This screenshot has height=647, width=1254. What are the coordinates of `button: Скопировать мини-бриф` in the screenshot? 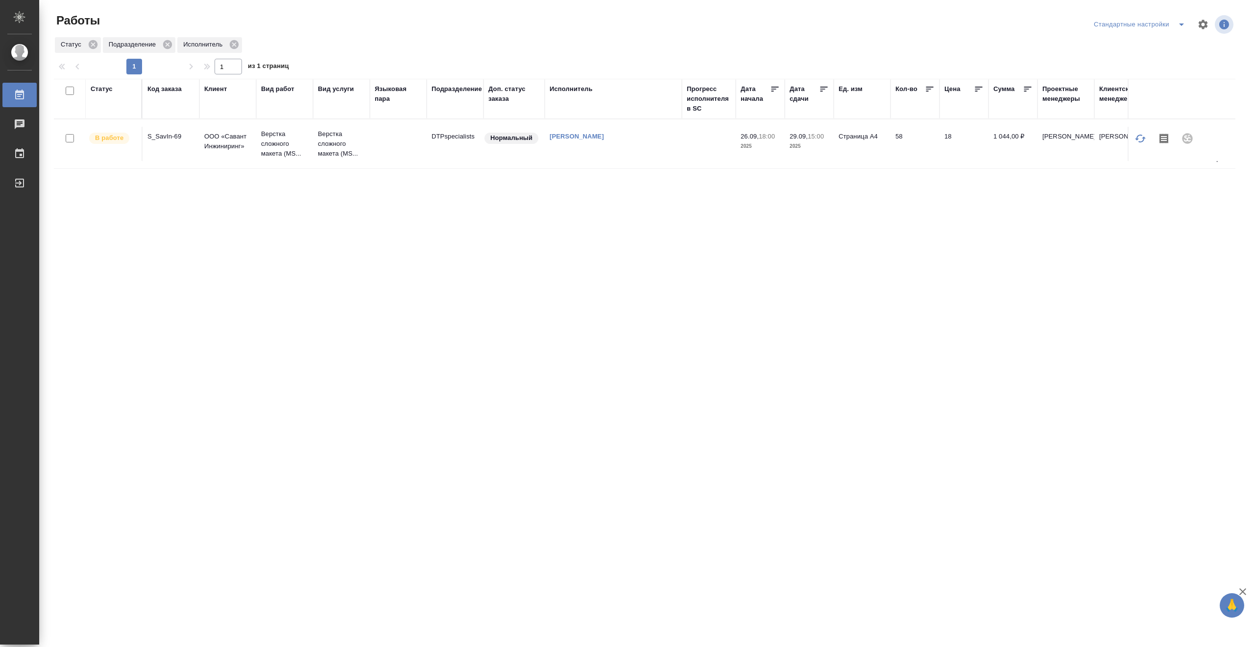 It's located at (1163, 139).